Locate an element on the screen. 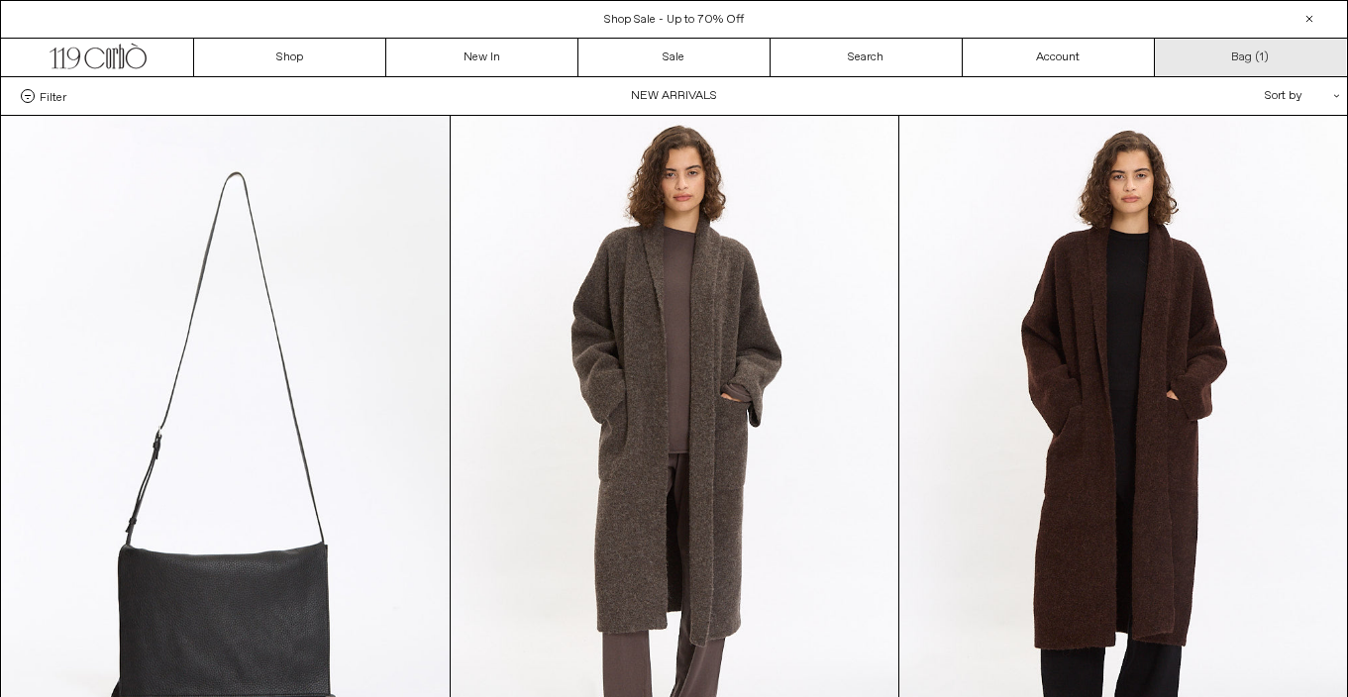 This screenshot has width=1348, height=697. a: Search is located at coordinates (867, 57).